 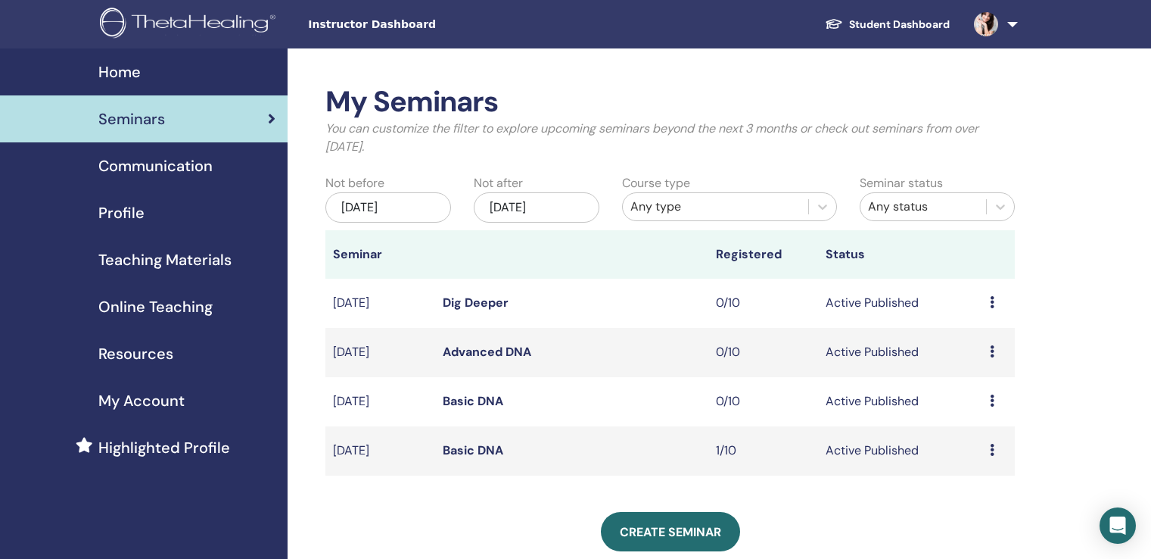 What do you see at coordinates (900, 254) in the screenshot?
I see `th: Status` at bounding box center [900, 254].